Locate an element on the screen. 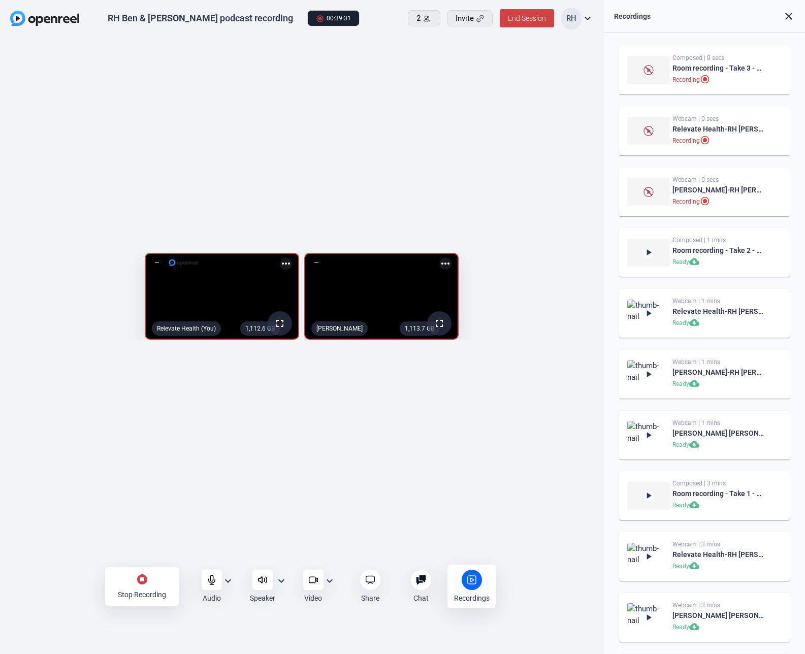  div: Speaker is located at coordinates (263, 598).